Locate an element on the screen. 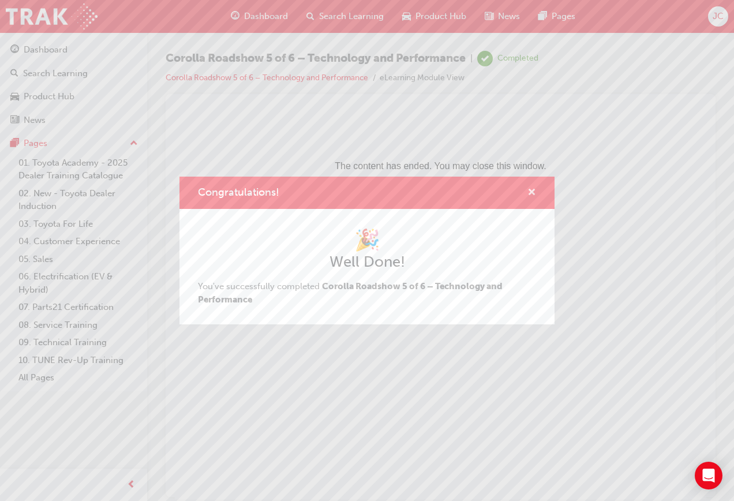 The width and height of the screenshot is (734, 501). div: Open Intercom Messenger is located at coordinates (709, 476).